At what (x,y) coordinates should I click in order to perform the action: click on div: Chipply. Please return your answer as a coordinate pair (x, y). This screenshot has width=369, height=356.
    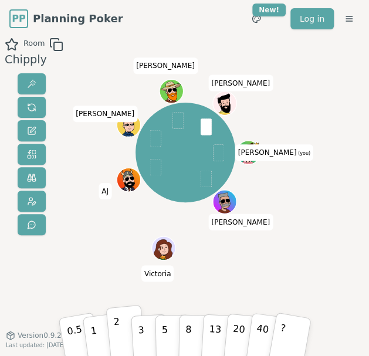
    Looking at the image, I should click on (34, 60).